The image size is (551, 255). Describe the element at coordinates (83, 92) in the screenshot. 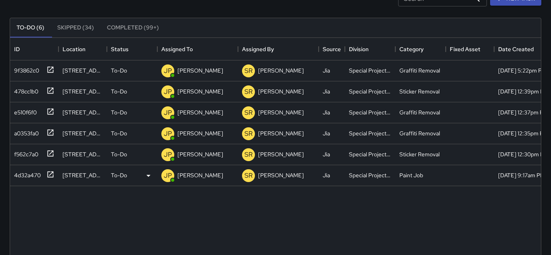

I see `div: 155 Montgomery Street` at that location.